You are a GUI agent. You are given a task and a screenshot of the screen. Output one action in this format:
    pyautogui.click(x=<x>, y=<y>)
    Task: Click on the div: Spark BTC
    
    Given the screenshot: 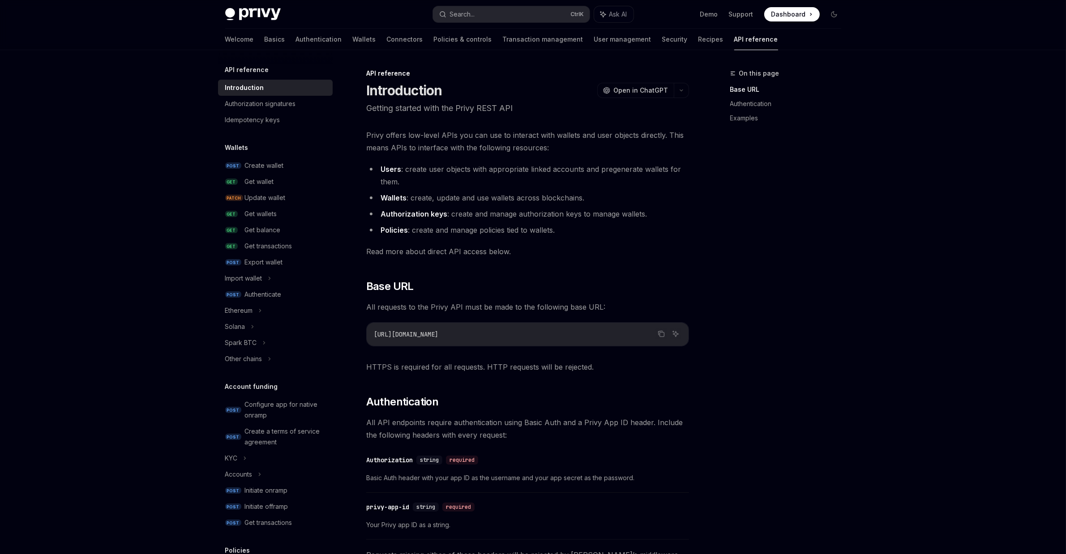 What is the action you would take?
    pyautogui.click(x=241, y=343)
    